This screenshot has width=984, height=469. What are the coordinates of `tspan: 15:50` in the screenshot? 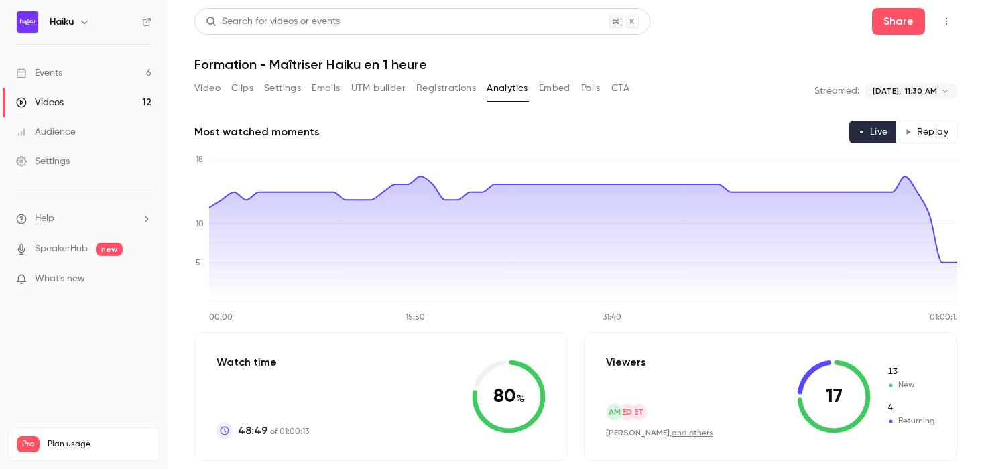 It's located at (415, 318).